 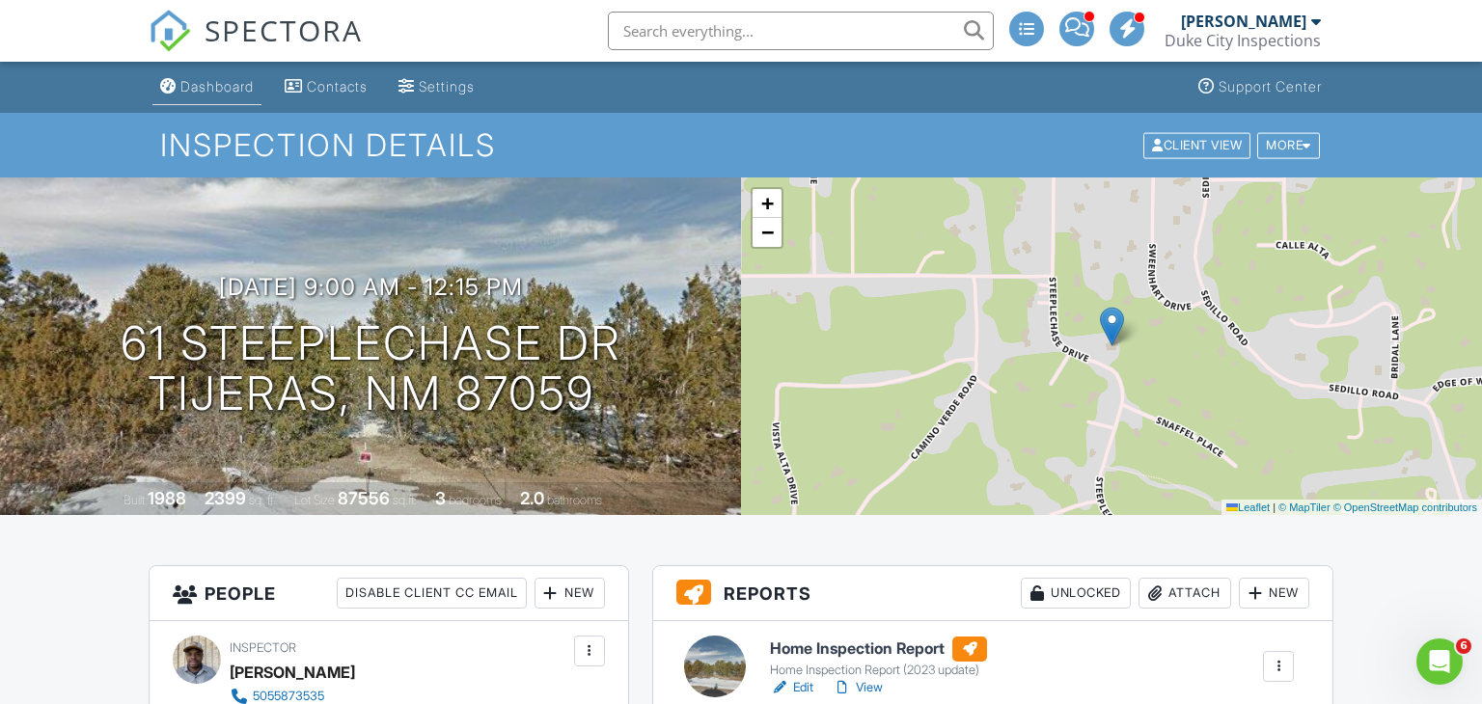 I want to click on span: Inspector, so click(x=262, y=647).